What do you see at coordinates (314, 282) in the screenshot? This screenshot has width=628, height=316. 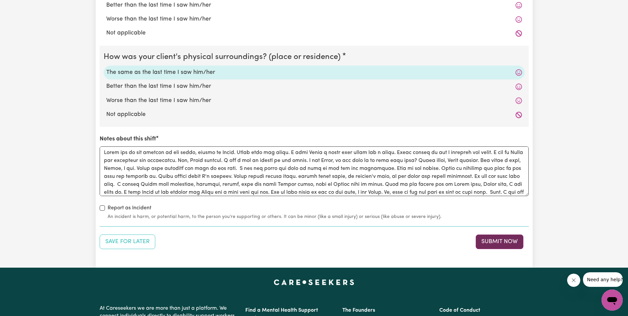 I see `a: Careseekers home page` at bounding box center [314, 282].